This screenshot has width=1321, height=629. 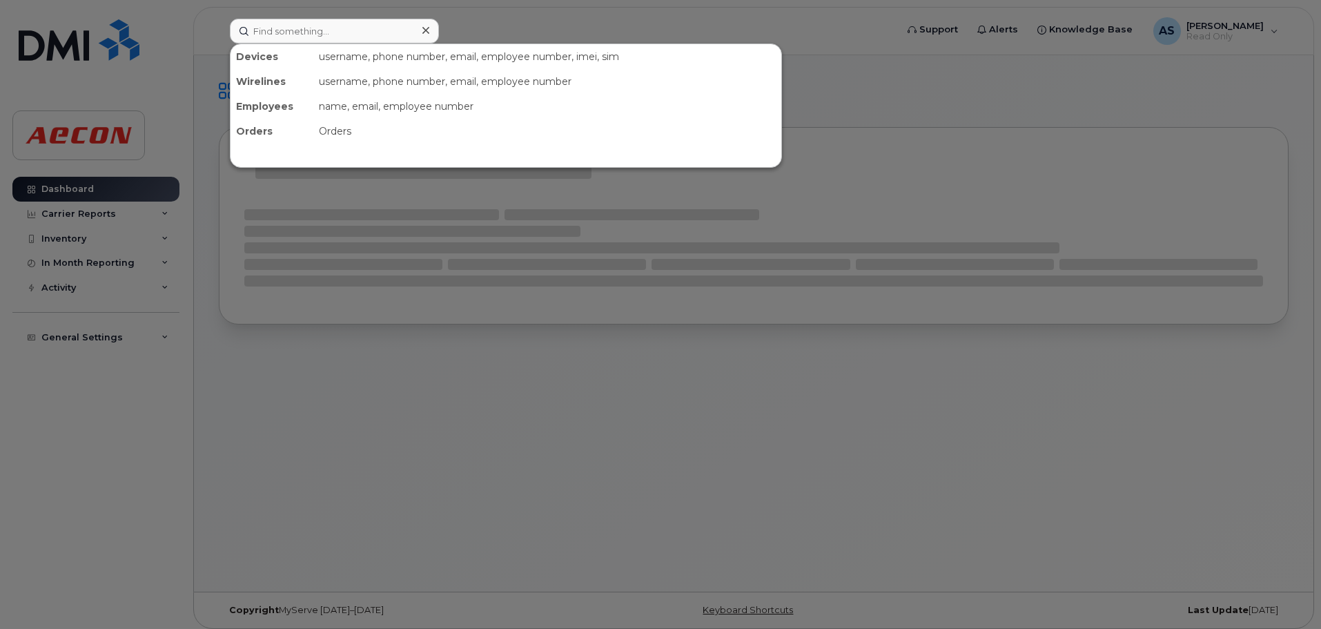 What do you see at coordinates (547, 81) in the screenshot?
I see `div: username, phone number, email, employee number` at bounding box center [547, 81].